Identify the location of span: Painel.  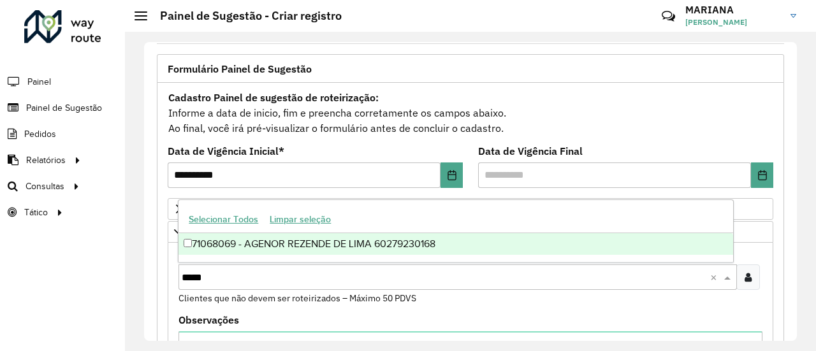
(39, 82).